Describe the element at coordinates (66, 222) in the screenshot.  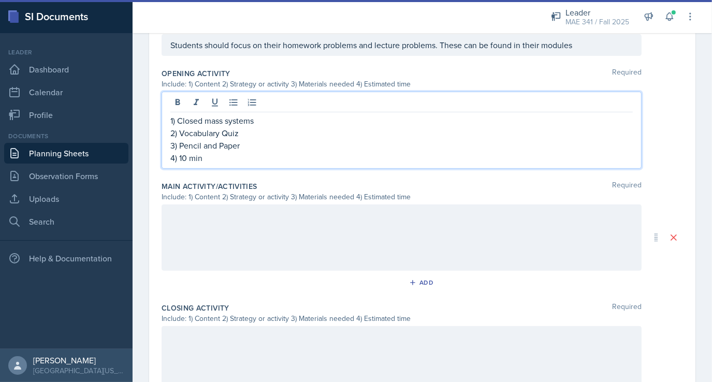
I see `a: Search` at that location.